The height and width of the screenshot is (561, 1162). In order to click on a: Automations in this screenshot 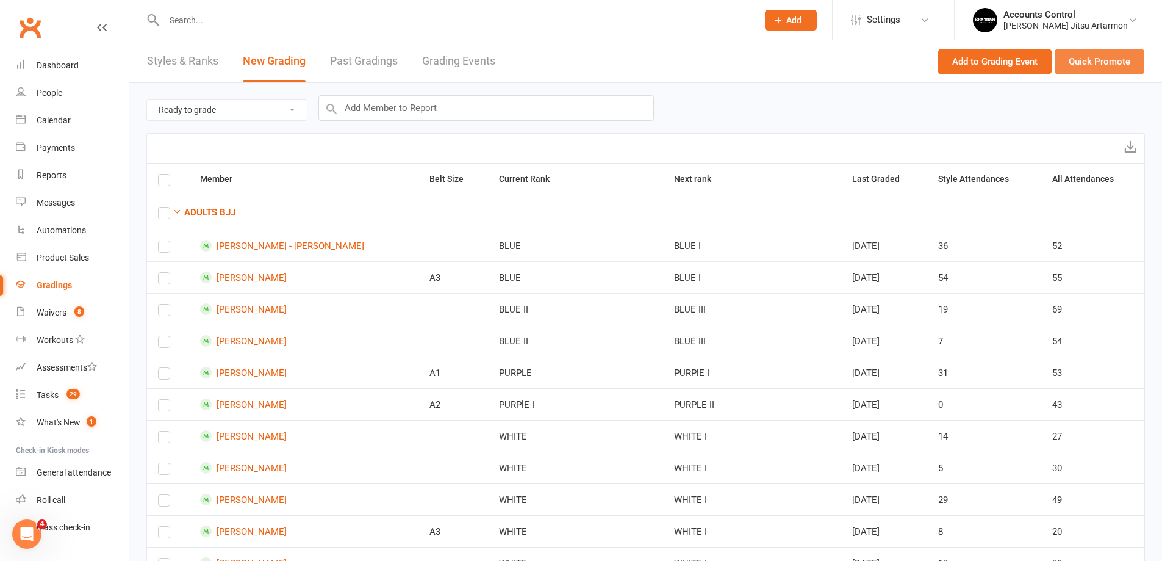, I will do `click(72, 230)`.